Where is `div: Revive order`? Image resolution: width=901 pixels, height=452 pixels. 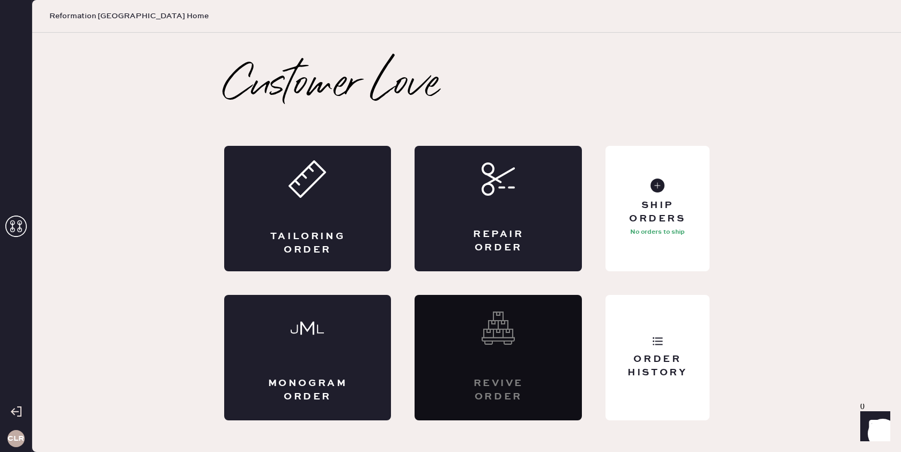
div: Revive order is located at coordinates (498, 390).